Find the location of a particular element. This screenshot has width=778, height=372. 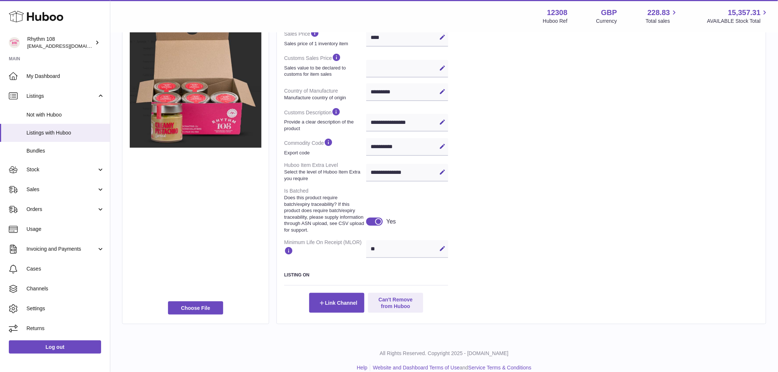

div: Rhythm 108 is located at coordinates (60, 43).